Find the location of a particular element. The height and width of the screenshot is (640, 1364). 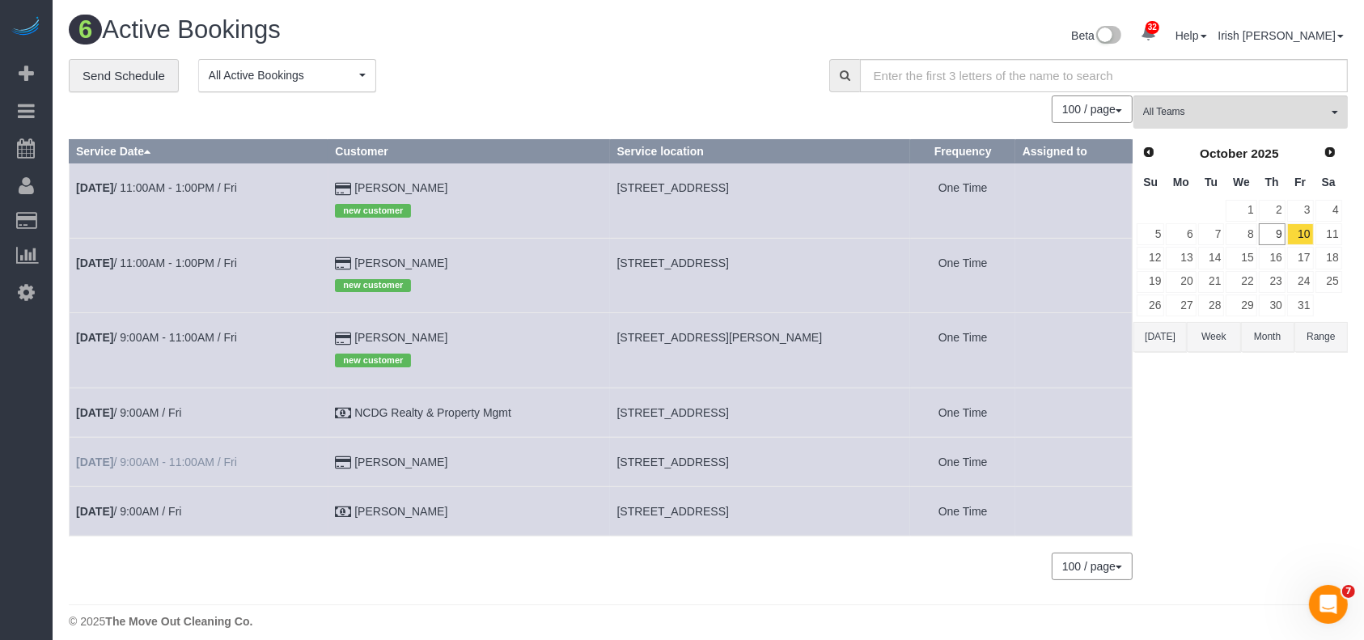

a: 1 is located at coordinates (1241, 210).